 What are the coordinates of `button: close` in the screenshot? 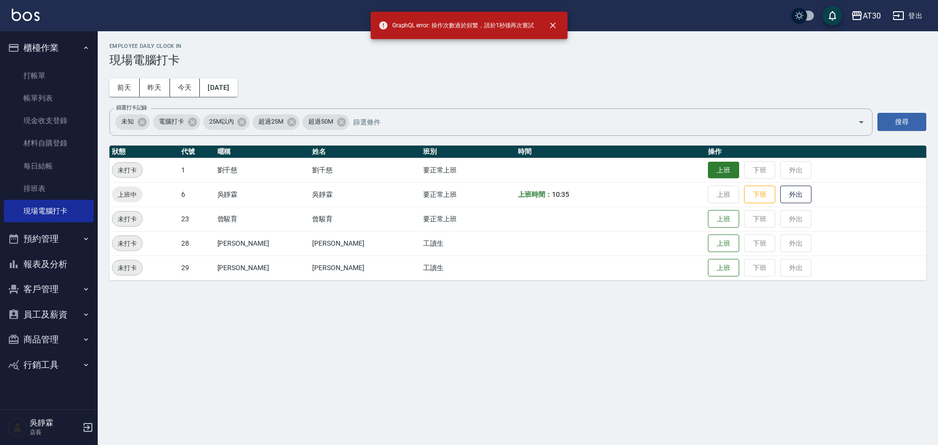 It's located at (552, 25).